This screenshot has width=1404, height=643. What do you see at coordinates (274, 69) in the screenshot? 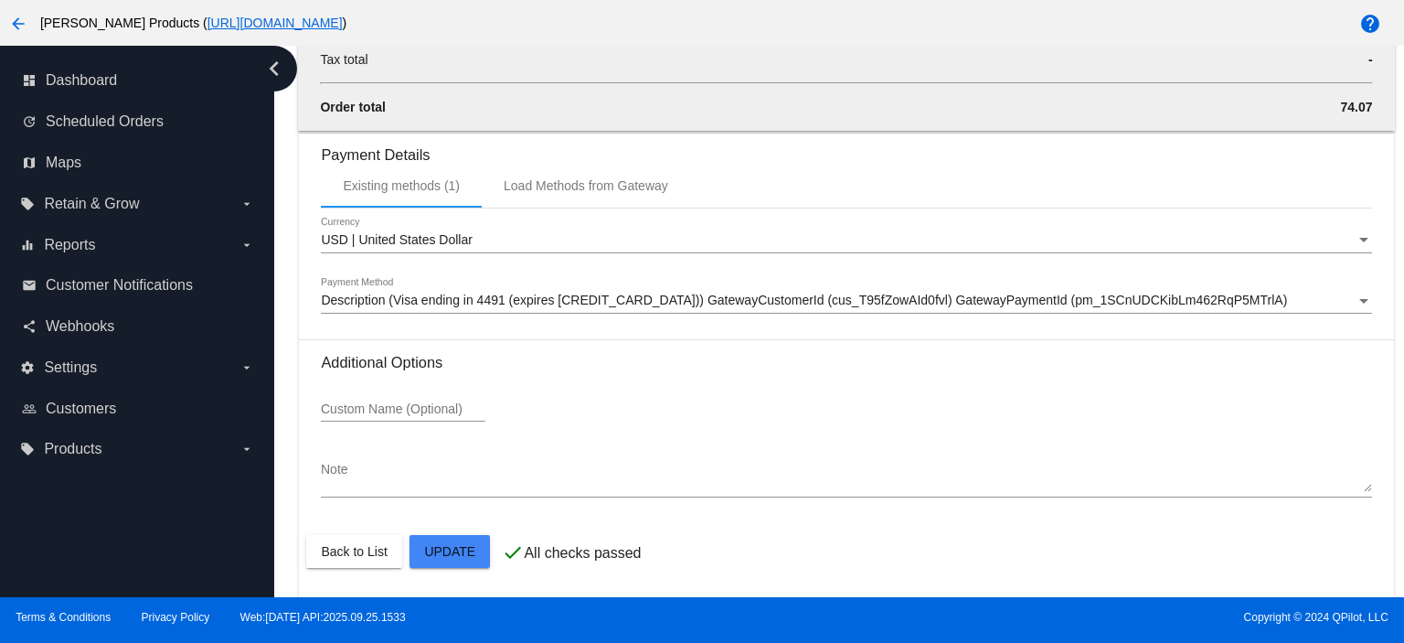
I see `i: chevron_left` at bounding box center [274, 69].